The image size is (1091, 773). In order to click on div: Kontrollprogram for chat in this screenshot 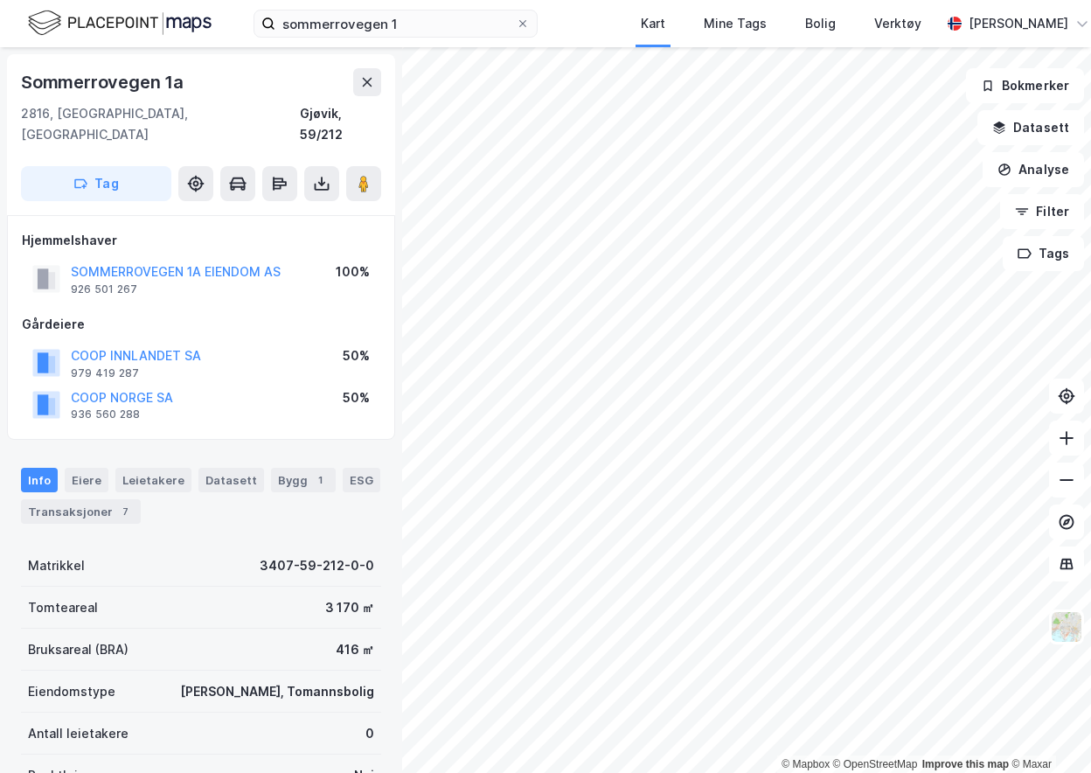, I will do `click(1048, 731)`.